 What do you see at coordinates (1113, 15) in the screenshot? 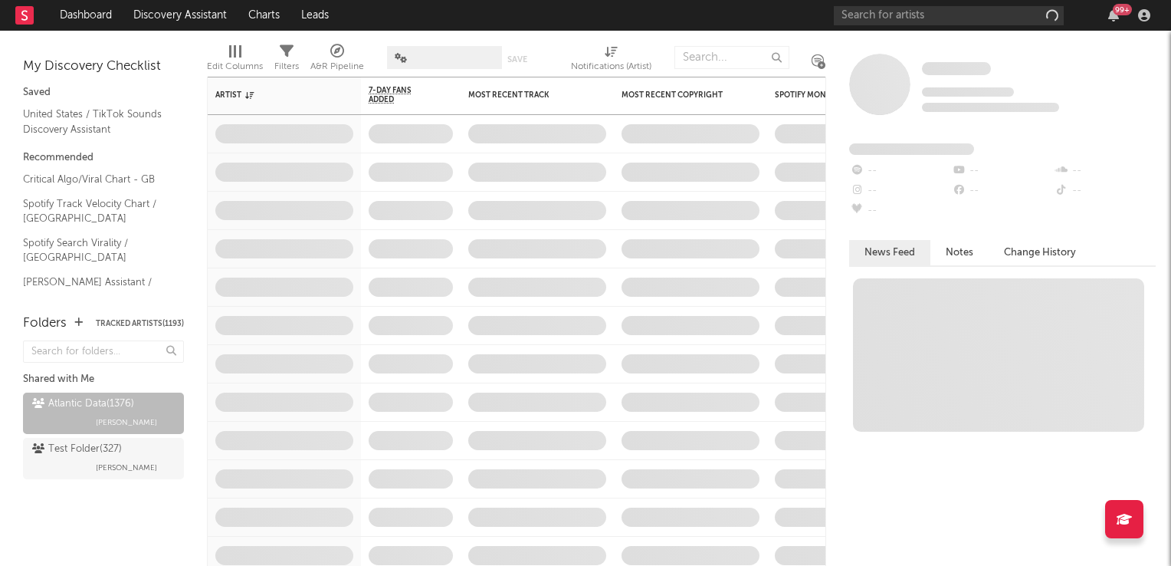
I see `button: 99+` at bounding box center [1113, 15].